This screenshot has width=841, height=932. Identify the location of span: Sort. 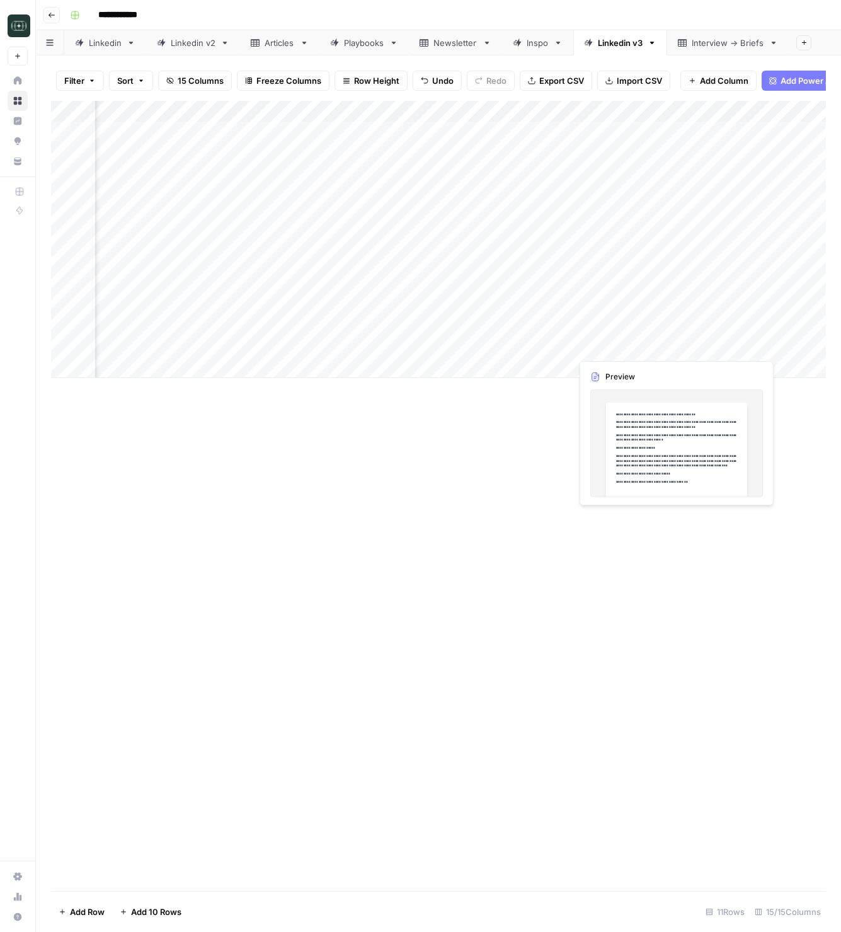
(125, 81).